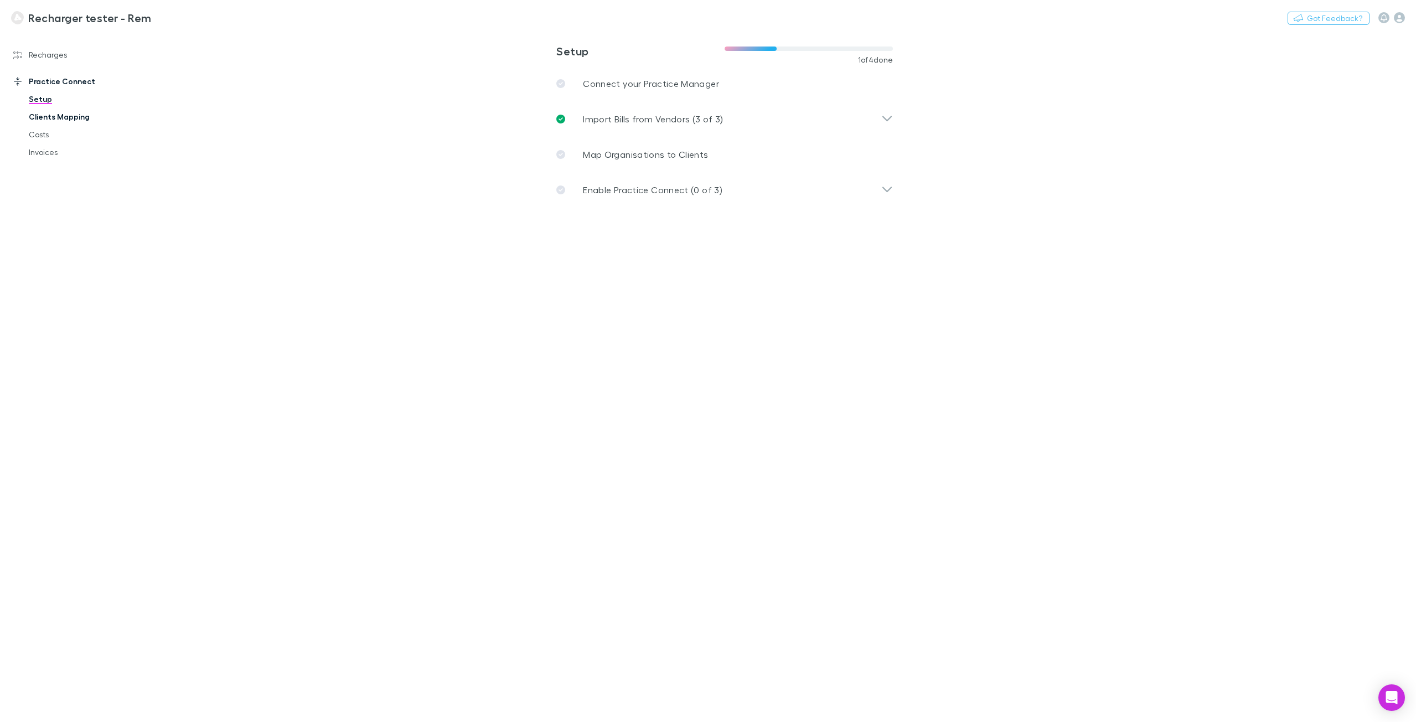 The width and height of the screenshot is (1416, 722). Describe the element at coordinates (81, 18) in the screenshot. I see `a: Recharger tester - Rem` at that location.